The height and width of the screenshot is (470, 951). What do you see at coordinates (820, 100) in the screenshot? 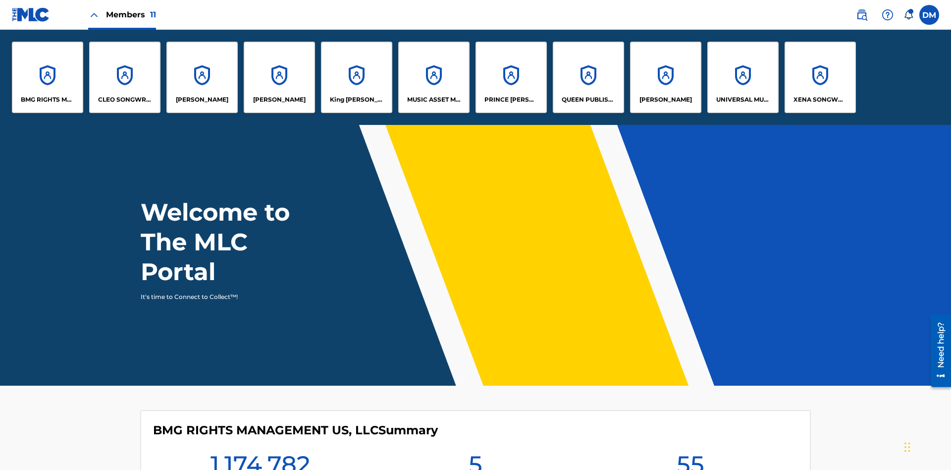
I see `p: XENA SONGWRITER` at bounding box center [820, 100].